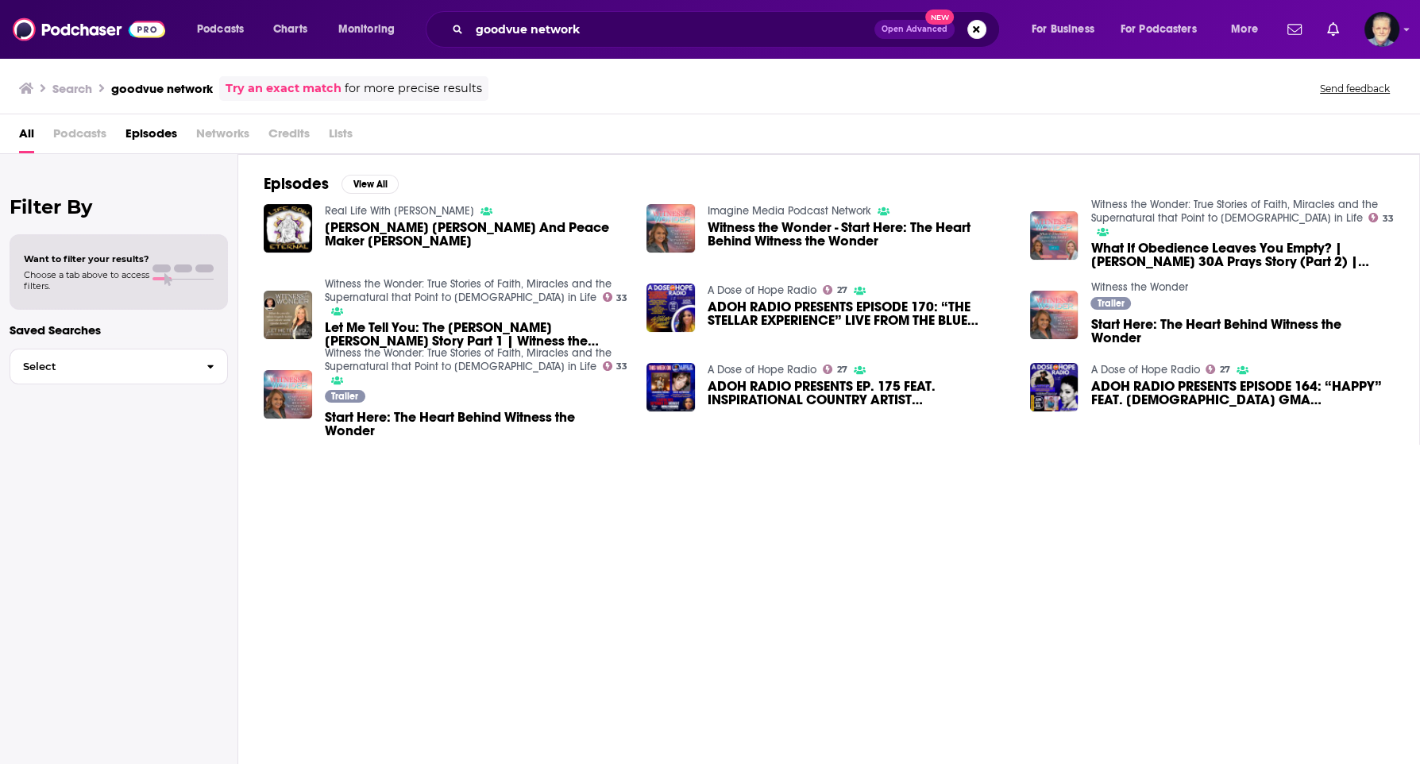  What do you see at coordinates (87, 280) in the screenshot?
I see `span: Choose a tab above to access filters.` at bounding box center [87, 280].